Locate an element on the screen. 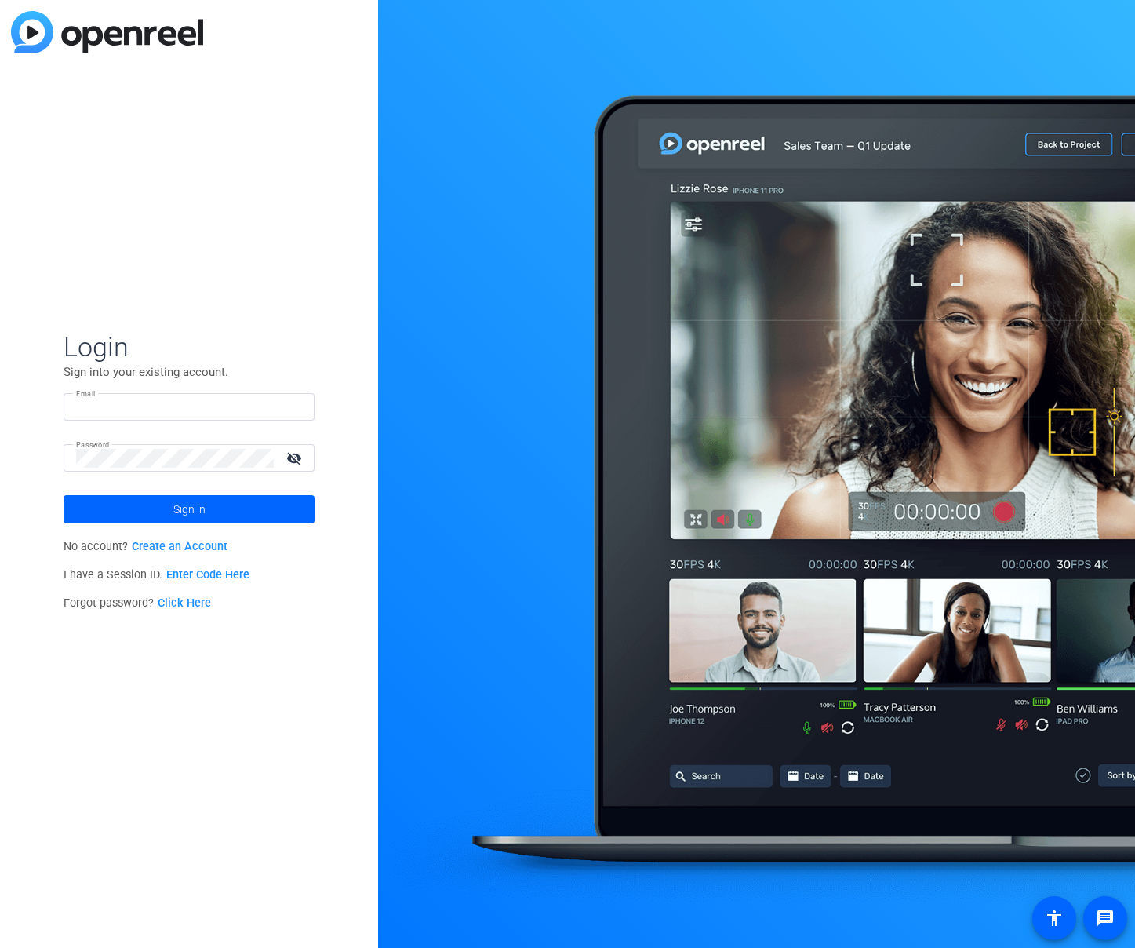 This screenshot has width=1135, height=948. mat-icon: accessibility is located at coordinates (1055, 918).